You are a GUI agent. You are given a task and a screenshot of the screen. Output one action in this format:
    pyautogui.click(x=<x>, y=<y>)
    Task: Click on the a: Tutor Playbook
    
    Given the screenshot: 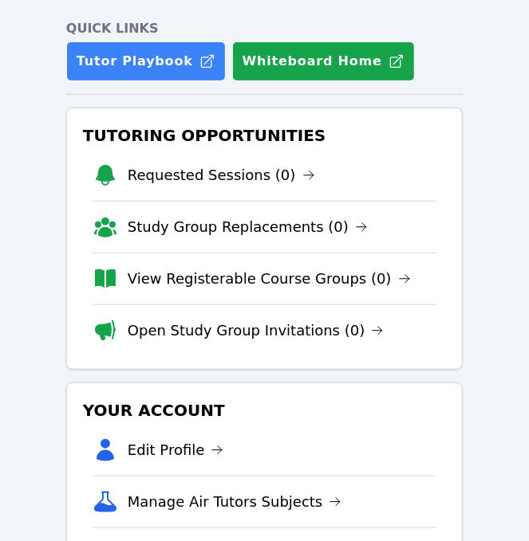 What is the action you would take?
    pyautogui.click(x=146, y=61)
    